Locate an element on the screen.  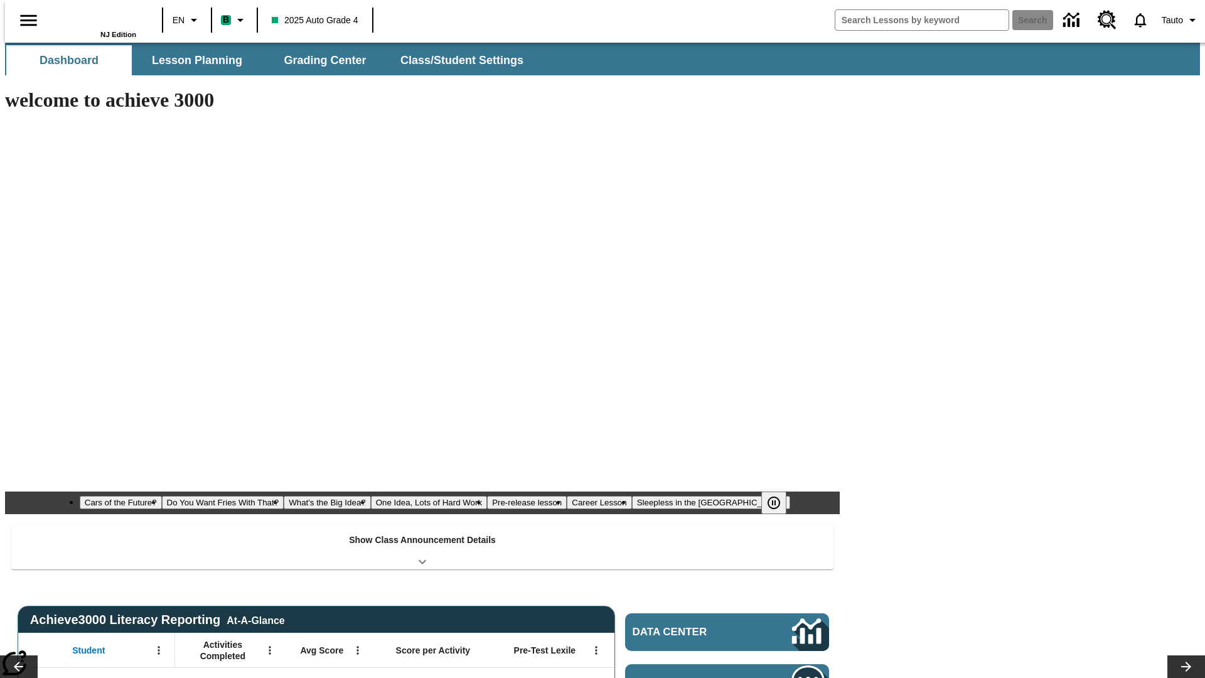
span: Achieve3000 Literacy Reporting is located at coordinates (158, 620).